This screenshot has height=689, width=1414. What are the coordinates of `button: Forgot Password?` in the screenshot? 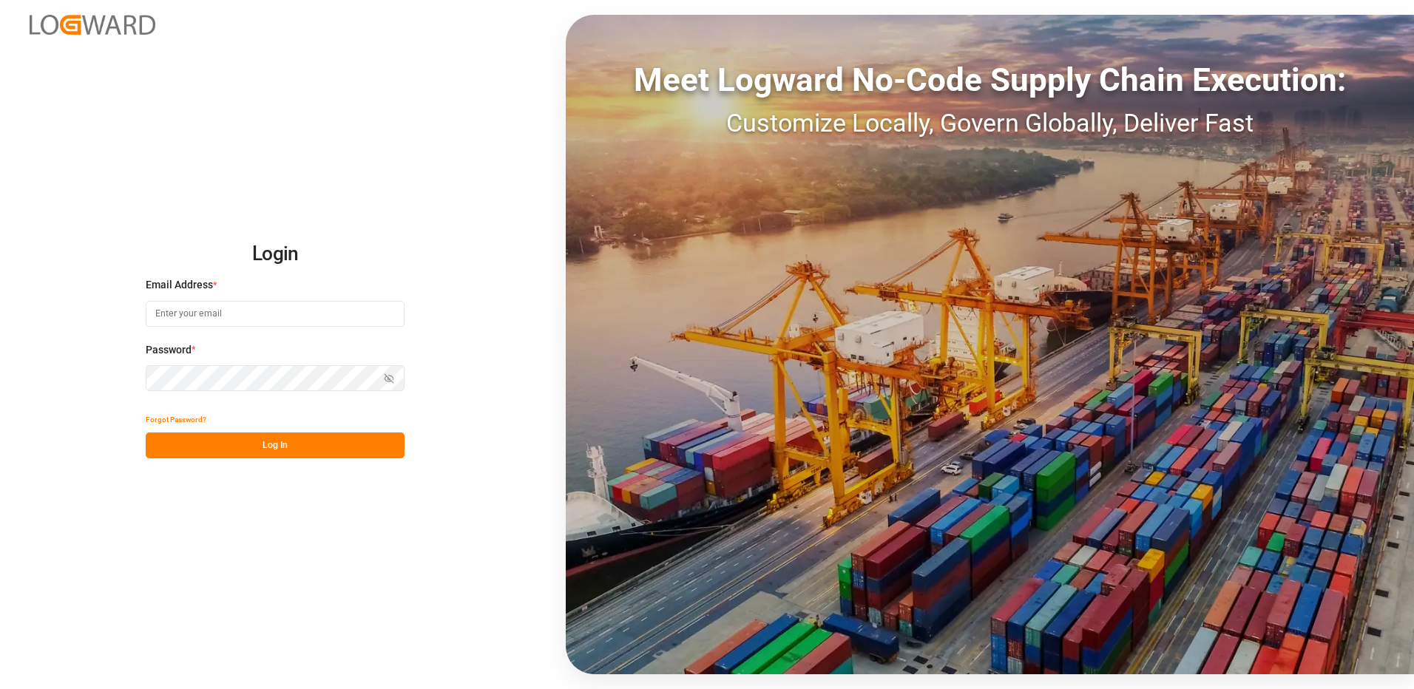 It's located at (176, 419).